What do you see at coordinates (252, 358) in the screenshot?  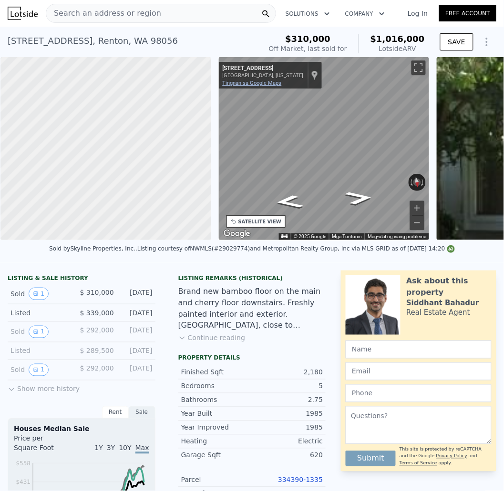 I see `div: Property details` at bounding box center [252, 358].